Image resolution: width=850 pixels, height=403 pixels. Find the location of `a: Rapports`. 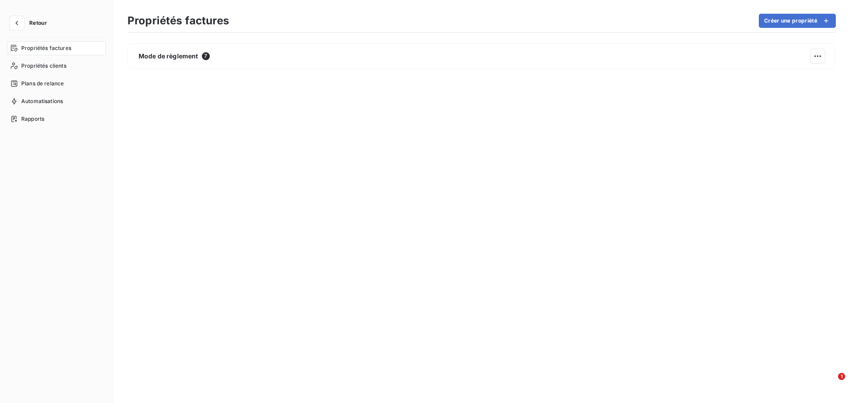

a: Rapports is located at coordinates (56, 119).